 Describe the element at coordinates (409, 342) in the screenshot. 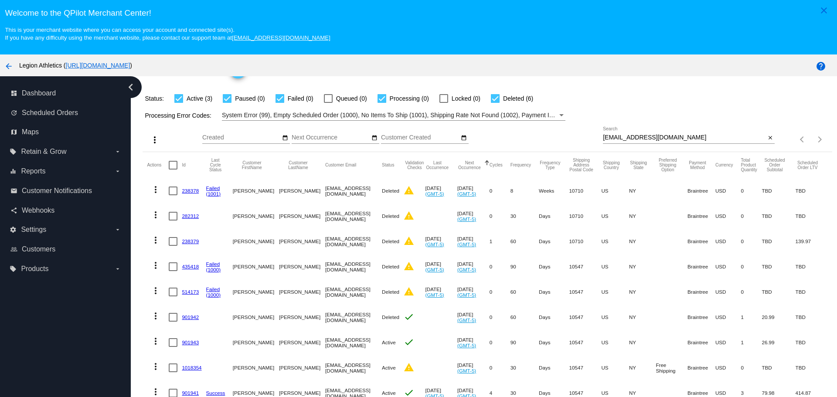

I see `mat-icon: check` at that location.